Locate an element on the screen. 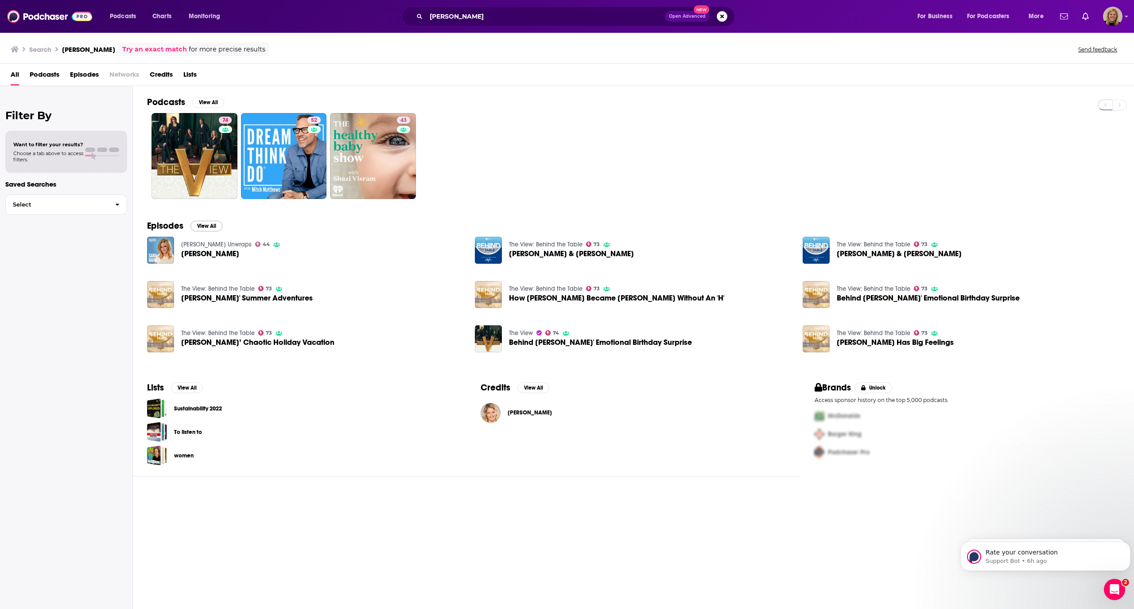 This screenshot has width=1134, height=609. img: Sara Haines is located at coordinates (160, 250).